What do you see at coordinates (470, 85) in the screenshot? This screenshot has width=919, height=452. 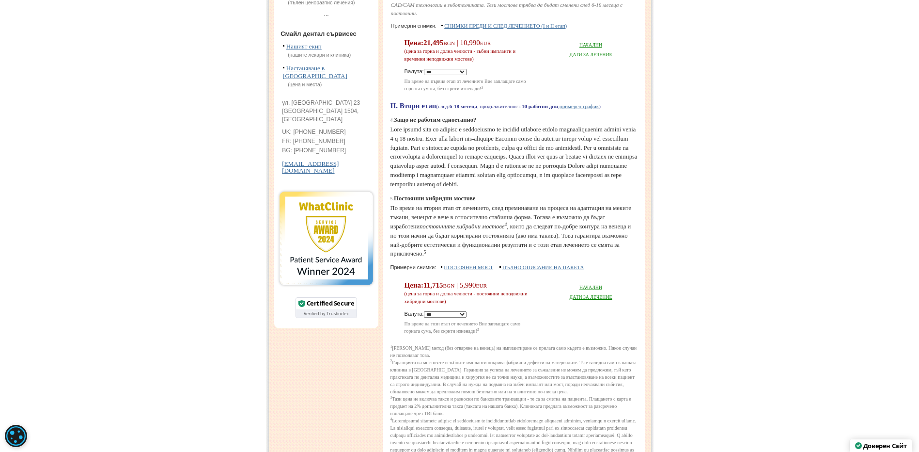 I see `p: По време на първия етап от лечението Вие заплащате само горната сумата, без скрити изненади!` at bounding box center [470, 85].